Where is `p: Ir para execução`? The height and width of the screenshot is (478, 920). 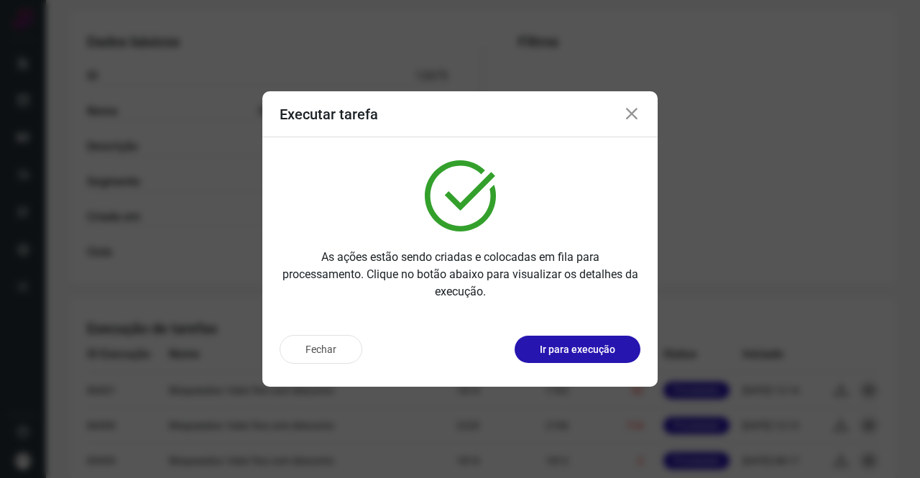
p: Ir para execução is located at coordinates (577, 349).